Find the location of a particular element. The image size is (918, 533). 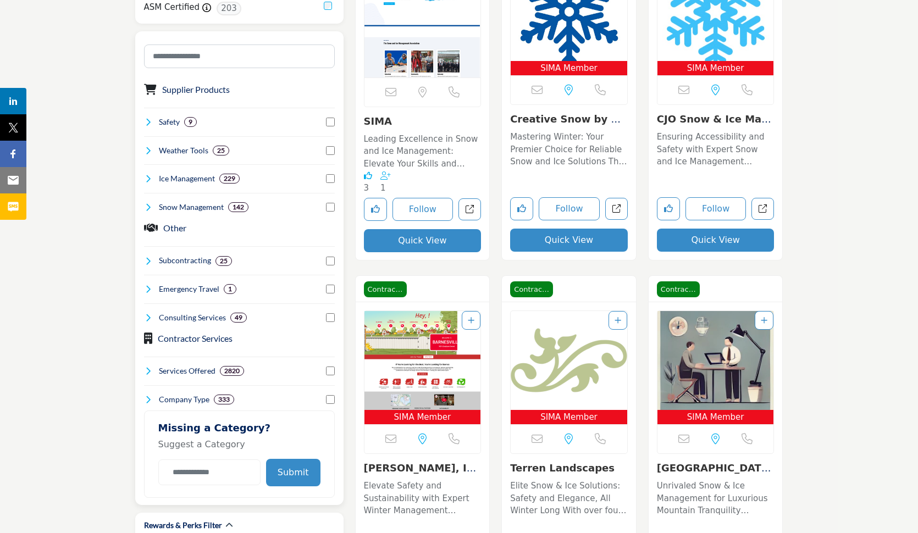

input: ASM Certified checkbox is located at coordinates (328, 5).